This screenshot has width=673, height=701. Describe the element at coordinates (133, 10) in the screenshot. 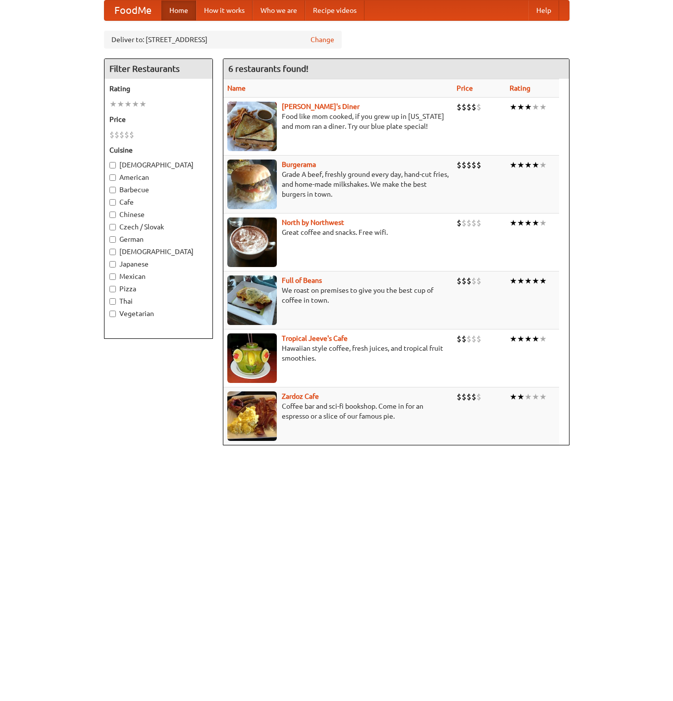

I see `a: FoodMe` at that location.